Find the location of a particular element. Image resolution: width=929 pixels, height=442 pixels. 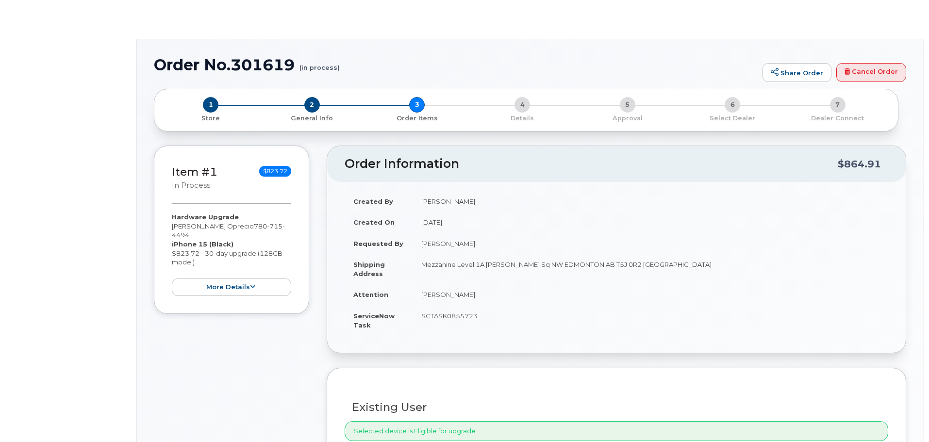

span: 2 is located at coordinates (312, 105).